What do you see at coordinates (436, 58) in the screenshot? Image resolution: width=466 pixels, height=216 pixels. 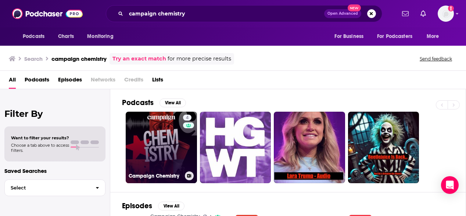 I see `button: Send feedback` at bounding box center [436, 58].